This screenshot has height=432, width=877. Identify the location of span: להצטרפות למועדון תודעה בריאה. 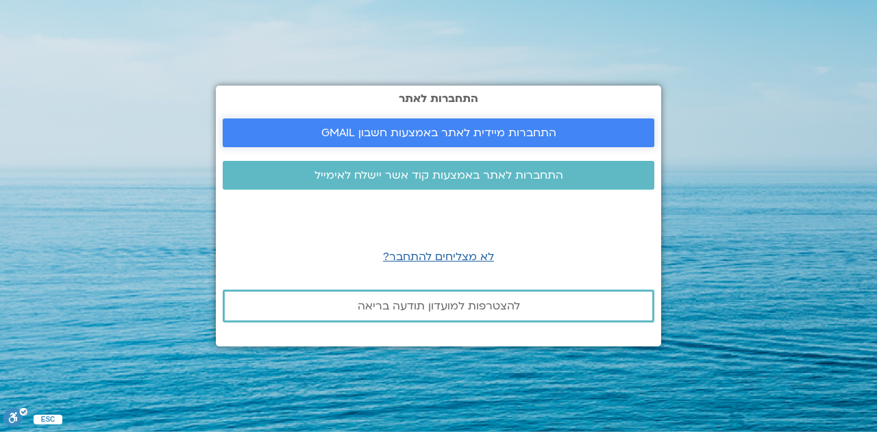
(438, 306).